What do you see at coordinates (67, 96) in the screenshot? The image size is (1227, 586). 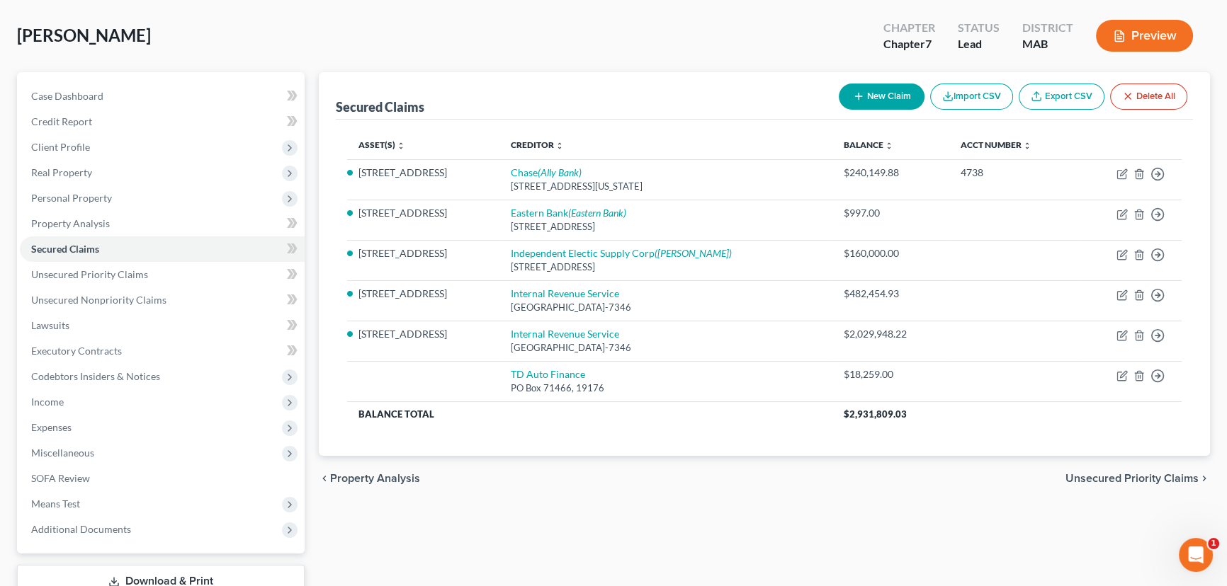 I see `span: Case Dashboard` at bounding box center [67, 96].